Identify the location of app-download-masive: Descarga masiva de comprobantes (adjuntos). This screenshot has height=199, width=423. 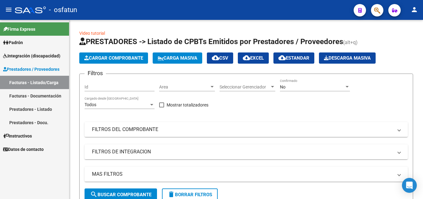
(347, 58).